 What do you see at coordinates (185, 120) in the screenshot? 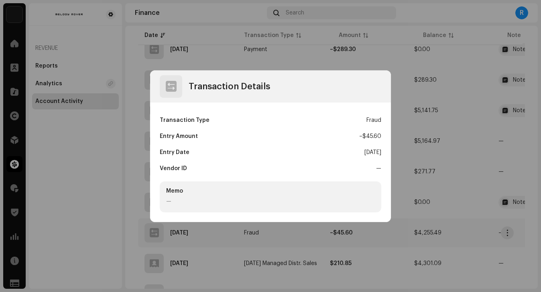
I see `div: Transaction Type` at bounding box center [185, 120].